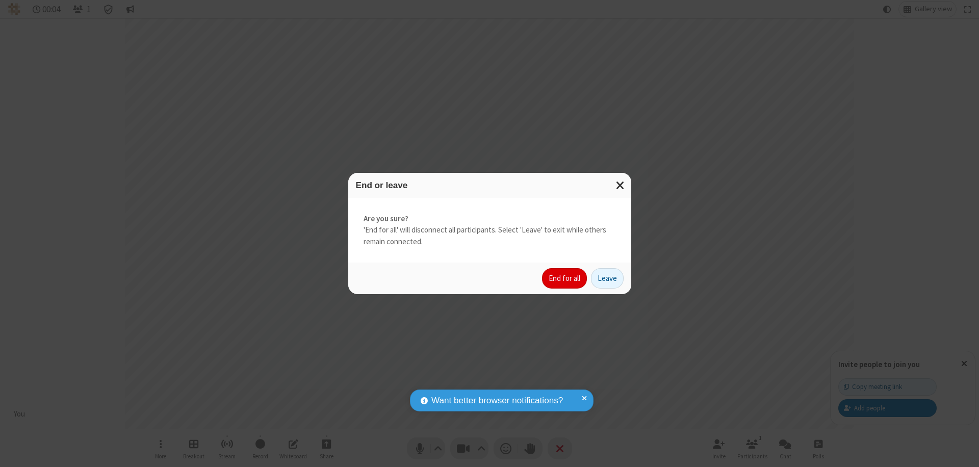 This screenshot has height=467, width=979. I want to click on button: End for all, so click(565, 278).